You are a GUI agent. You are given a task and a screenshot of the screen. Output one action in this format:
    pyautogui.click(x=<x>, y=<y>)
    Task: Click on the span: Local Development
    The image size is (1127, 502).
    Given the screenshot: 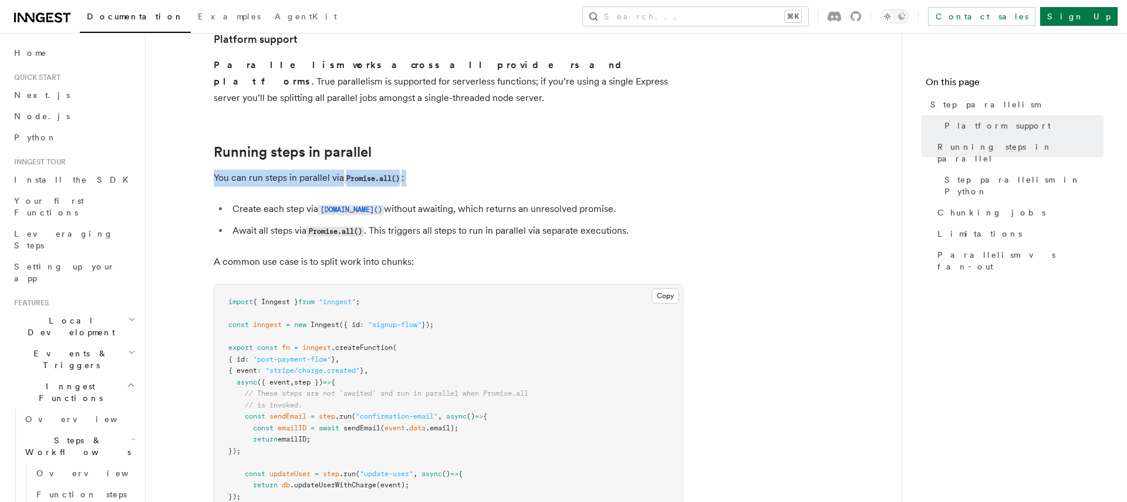 What is the action you would take?
    pyautogui.click(x=69, y=326)
    